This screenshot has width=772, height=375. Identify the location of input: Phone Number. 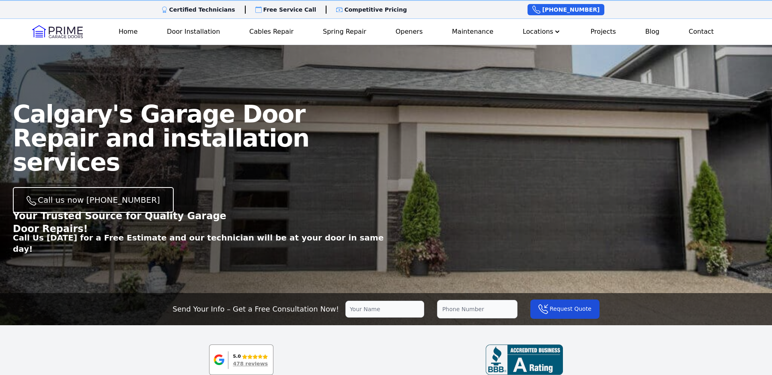
(477, 309).